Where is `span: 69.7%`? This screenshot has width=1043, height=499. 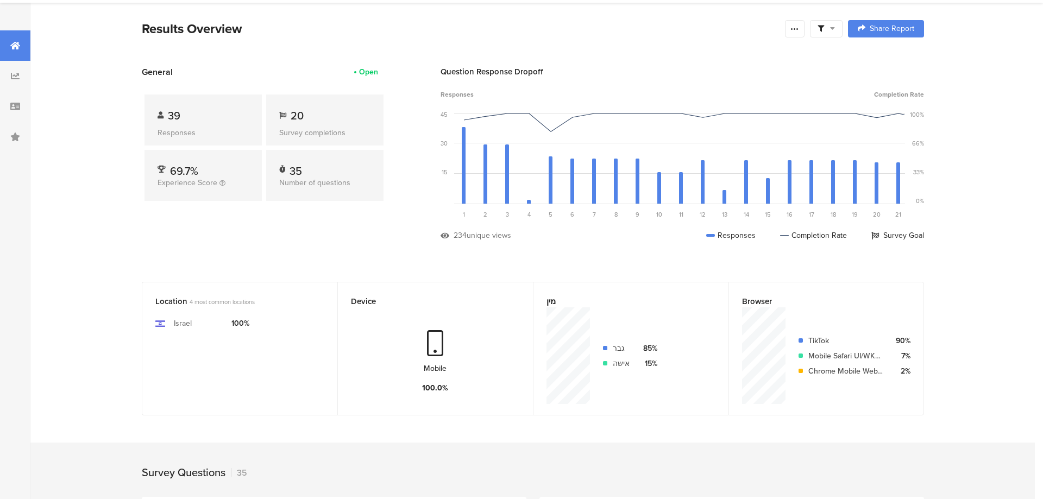 span: 69.7% is located at coordinates (184, 171).